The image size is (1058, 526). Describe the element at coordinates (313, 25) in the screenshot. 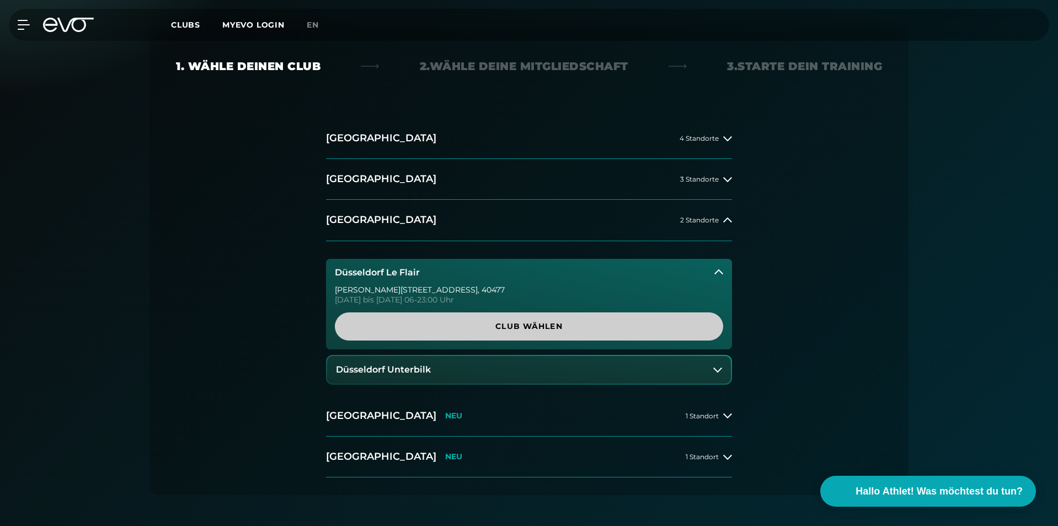

I see `span: en` at that location.